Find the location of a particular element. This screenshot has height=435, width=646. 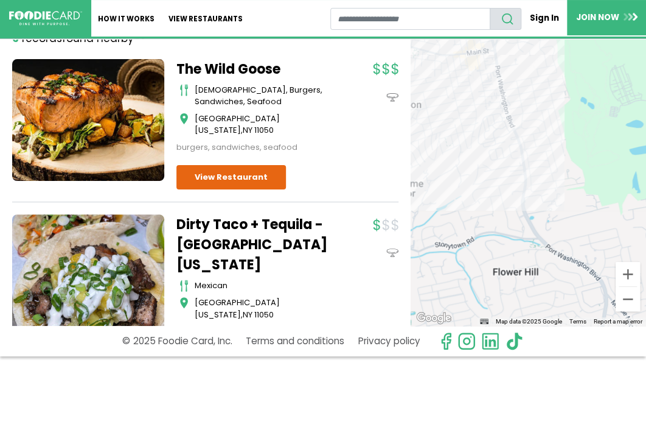

img: FoodieCard; Eat, Drink, Save, Donate is located at coordinates (46, 18).